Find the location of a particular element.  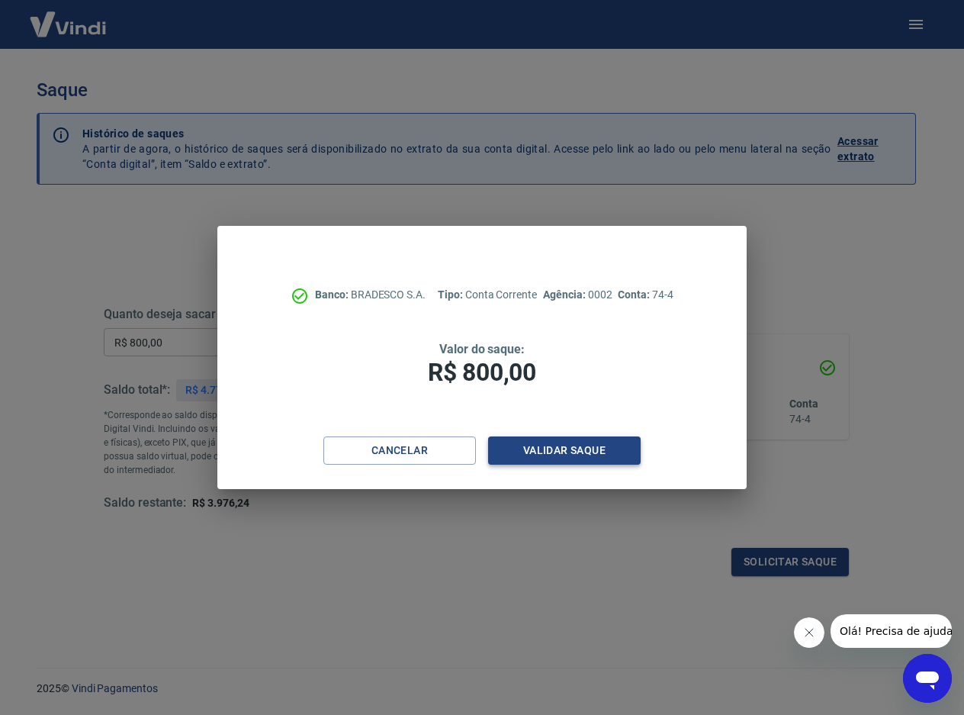

button: Validar saque is located at coordinates (565, 450).